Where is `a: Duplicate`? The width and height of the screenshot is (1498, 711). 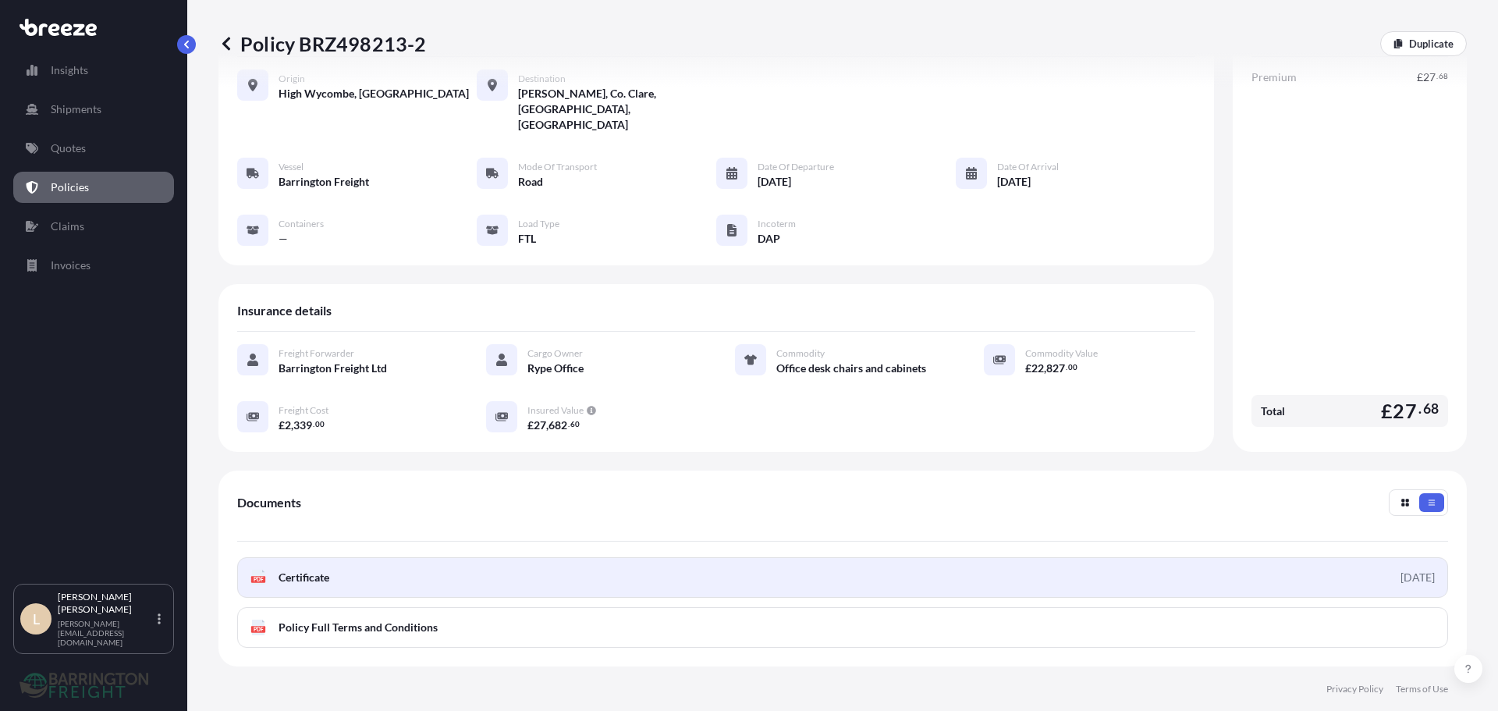
a: Duplicate is located at coordinates (1423, 44).